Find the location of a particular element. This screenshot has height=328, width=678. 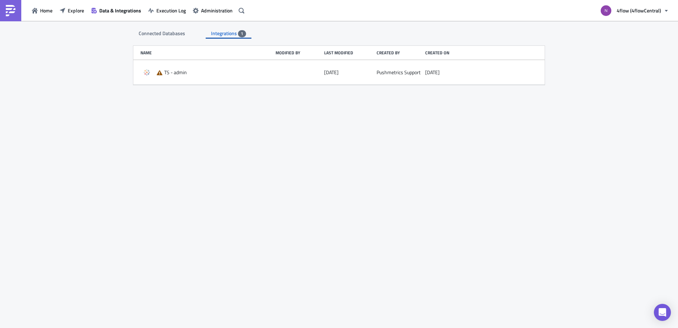

button: Administration is located at coordinates (213, 10).